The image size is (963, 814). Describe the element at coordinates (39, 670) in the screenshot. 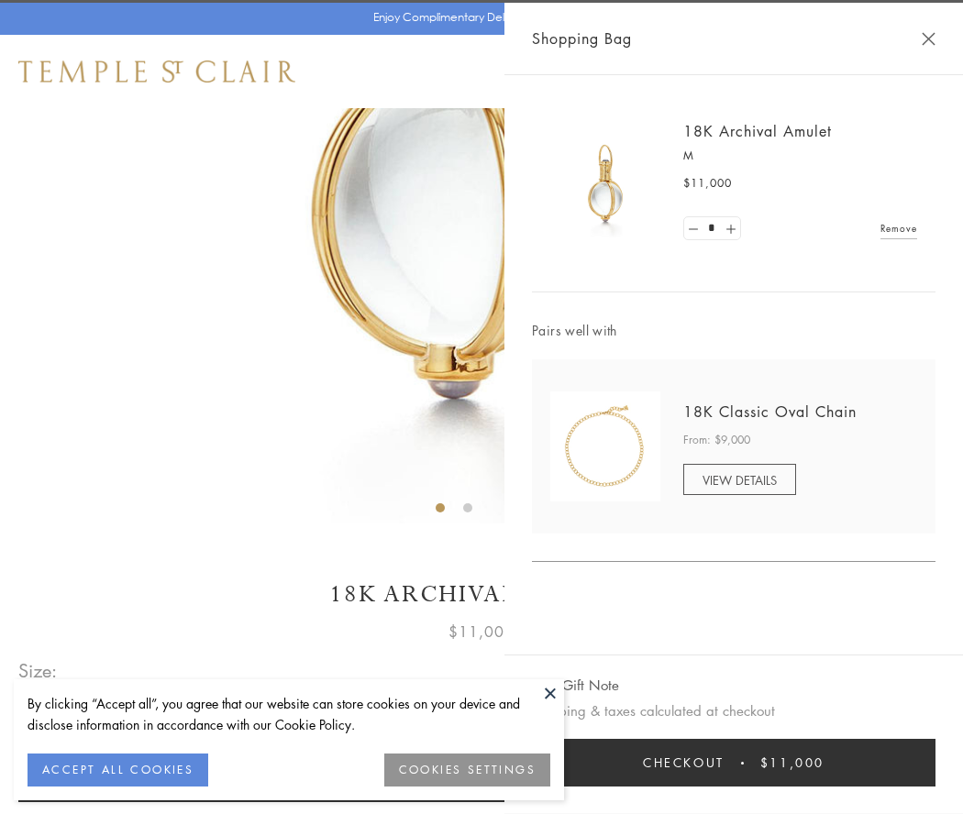

I see `span: Size:` at that location.